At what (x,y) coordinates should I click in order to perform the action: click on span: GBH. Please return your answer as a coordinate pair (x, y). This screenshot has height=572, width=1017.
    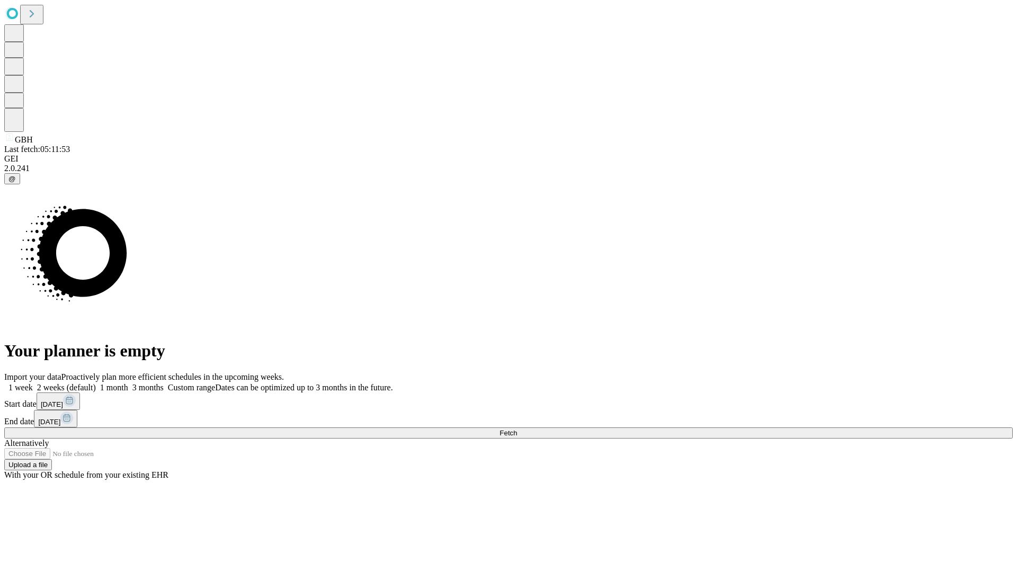
    Looking at the image, I should click on (24, 139).